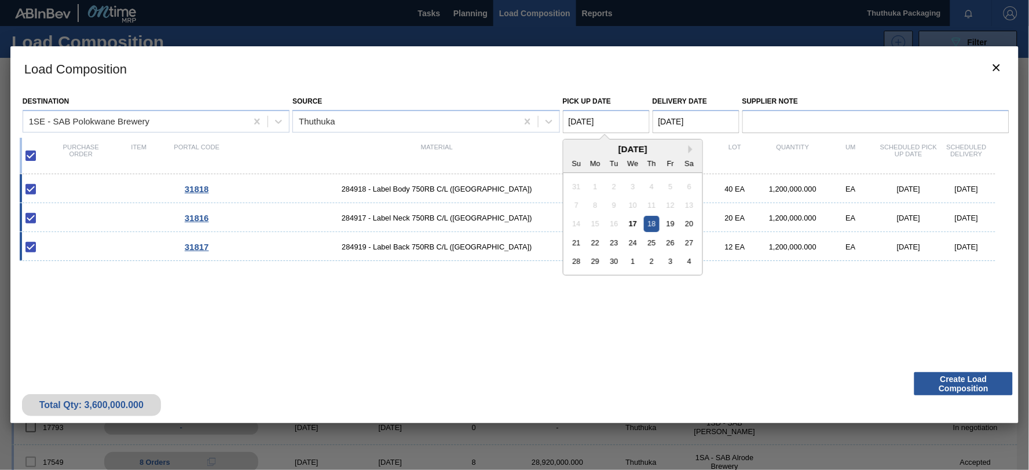  What do you see at coordinates (139, 156) in the screenshot?
I see `div: Item` at bounding box center [139, 156].